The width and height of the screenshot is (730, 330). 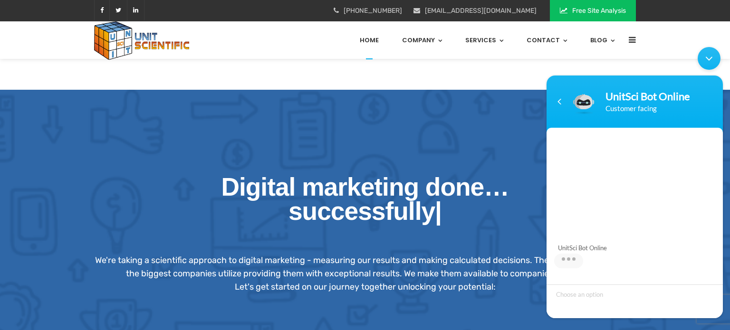 I want to click on a: Services, so click(x=484, y=40).